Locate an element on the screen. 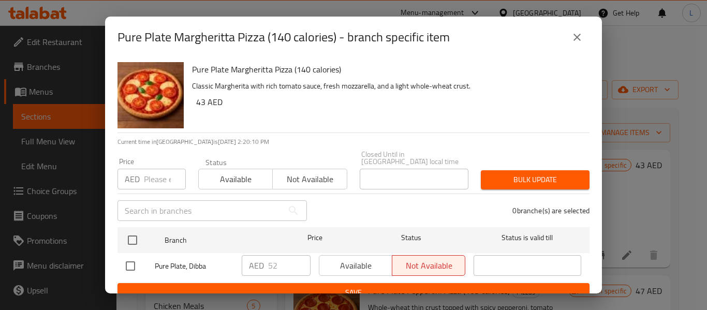  span: Bulk update is located at coordinates (535, 180).